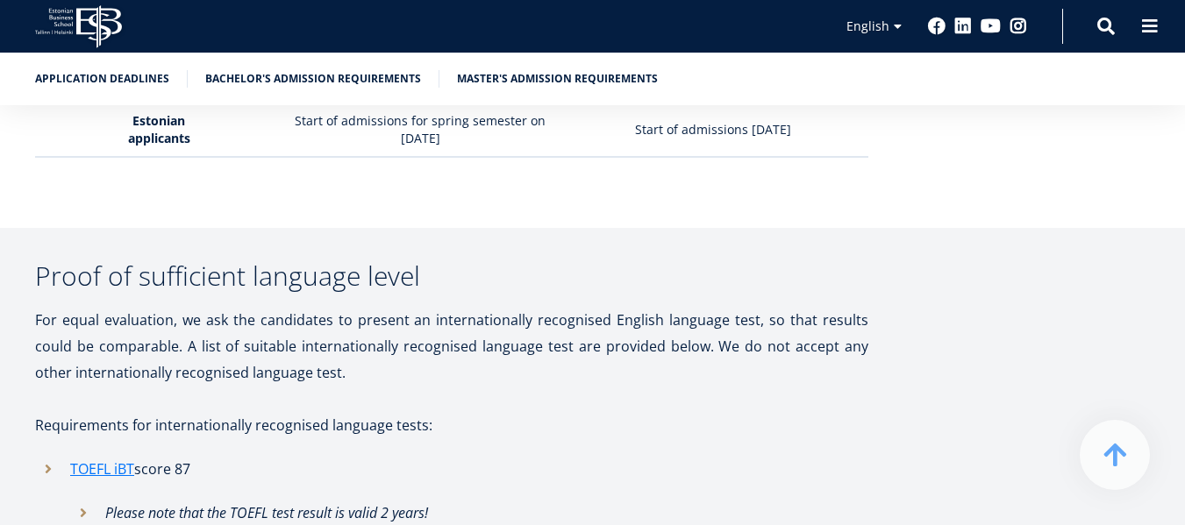  What do you see at coordinates (159, 120) in the screenshot?
I see `strong: Estonian` at bounding box center [159, 120].